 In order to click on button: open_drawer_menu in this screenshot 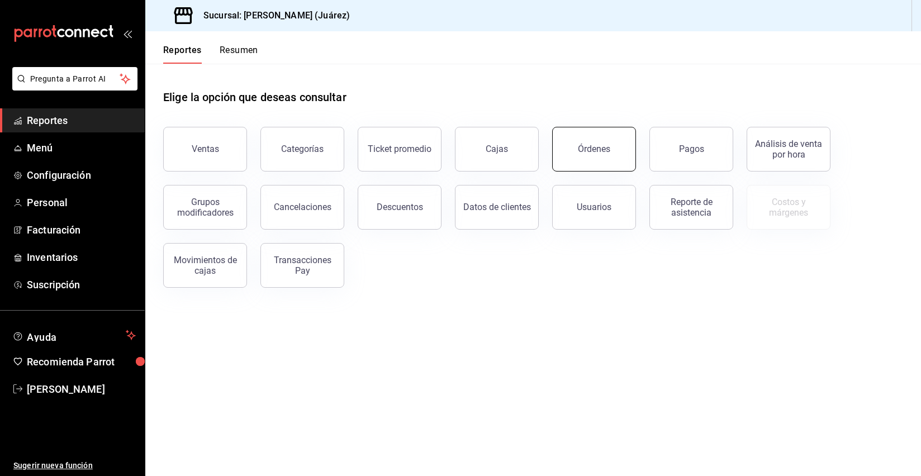, I will do `click(127, 34)`.